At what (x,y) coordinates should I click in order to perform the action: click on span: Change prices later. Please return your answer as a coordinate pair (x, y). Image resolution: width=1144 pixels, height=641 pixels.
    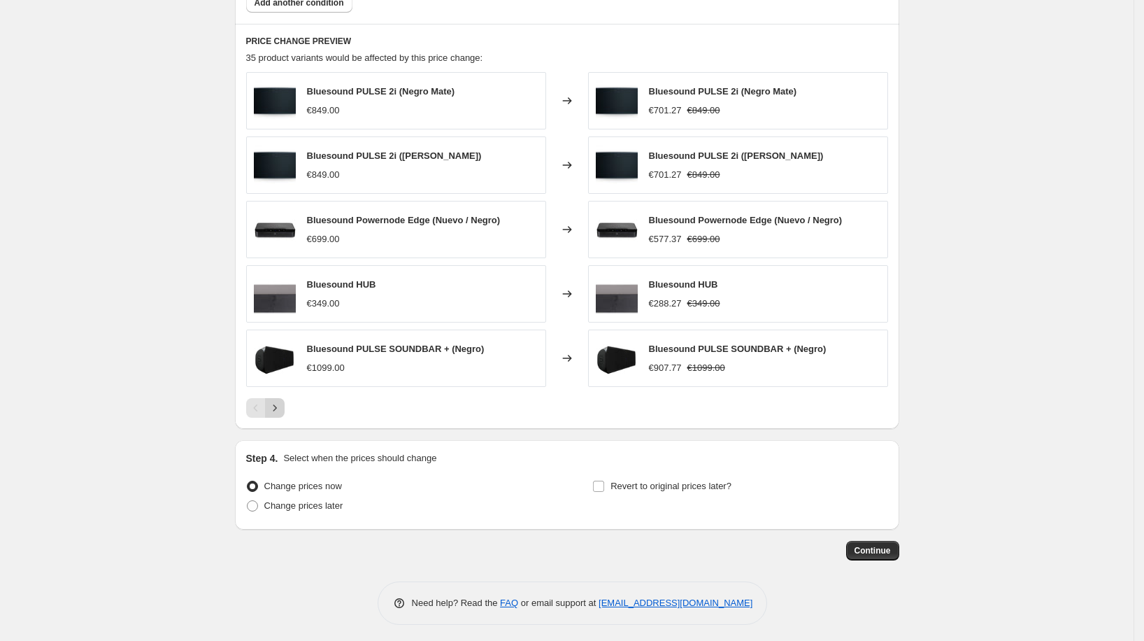
    Looking at the image, I should click on (303, 505).